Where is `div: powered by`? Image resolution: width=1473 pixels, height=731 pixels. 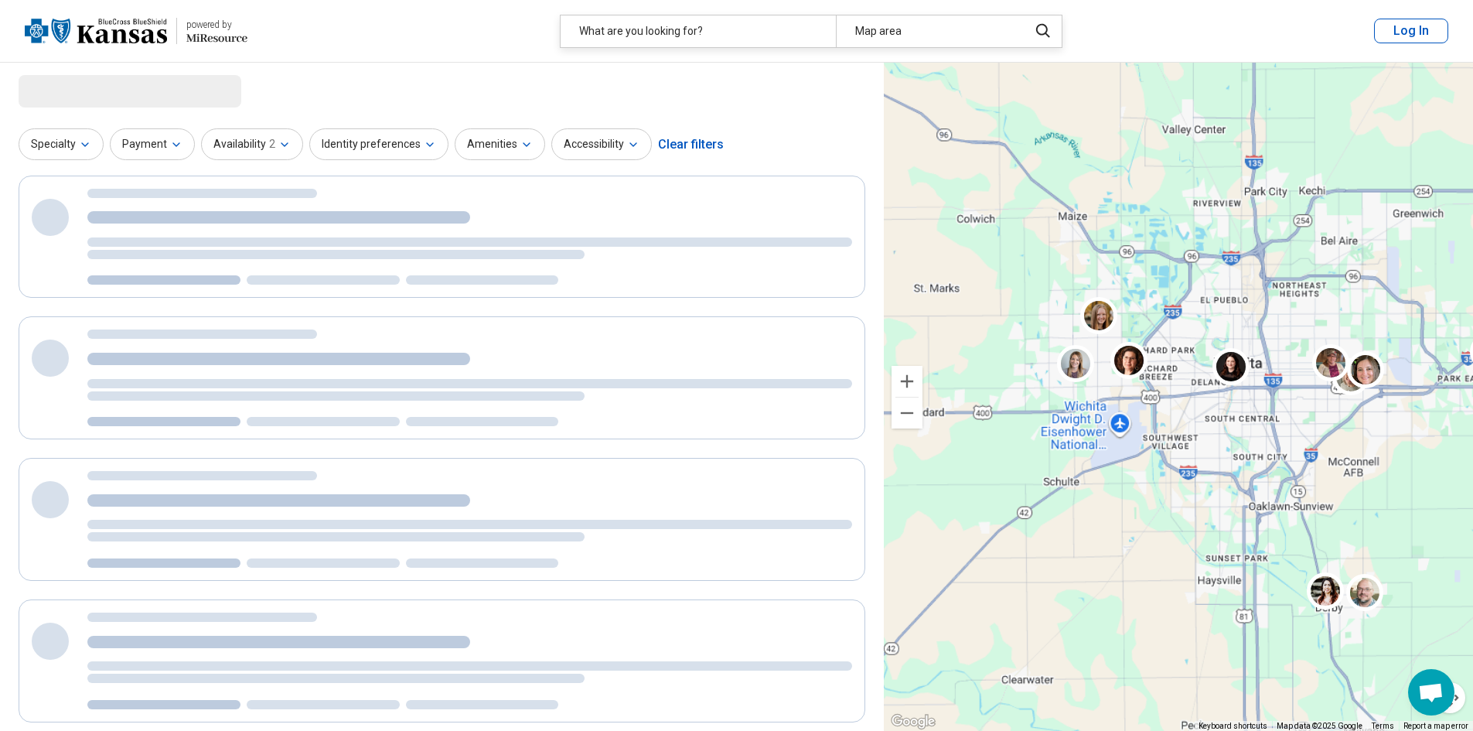 div: powered by is located at coordinates (216, 25).